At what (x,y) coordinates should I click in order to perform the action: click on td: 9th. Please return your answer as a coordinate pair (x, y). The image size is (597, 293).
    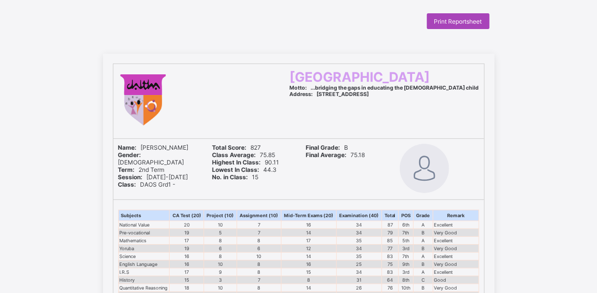
    Looking at the image, I should click on (406, 264).